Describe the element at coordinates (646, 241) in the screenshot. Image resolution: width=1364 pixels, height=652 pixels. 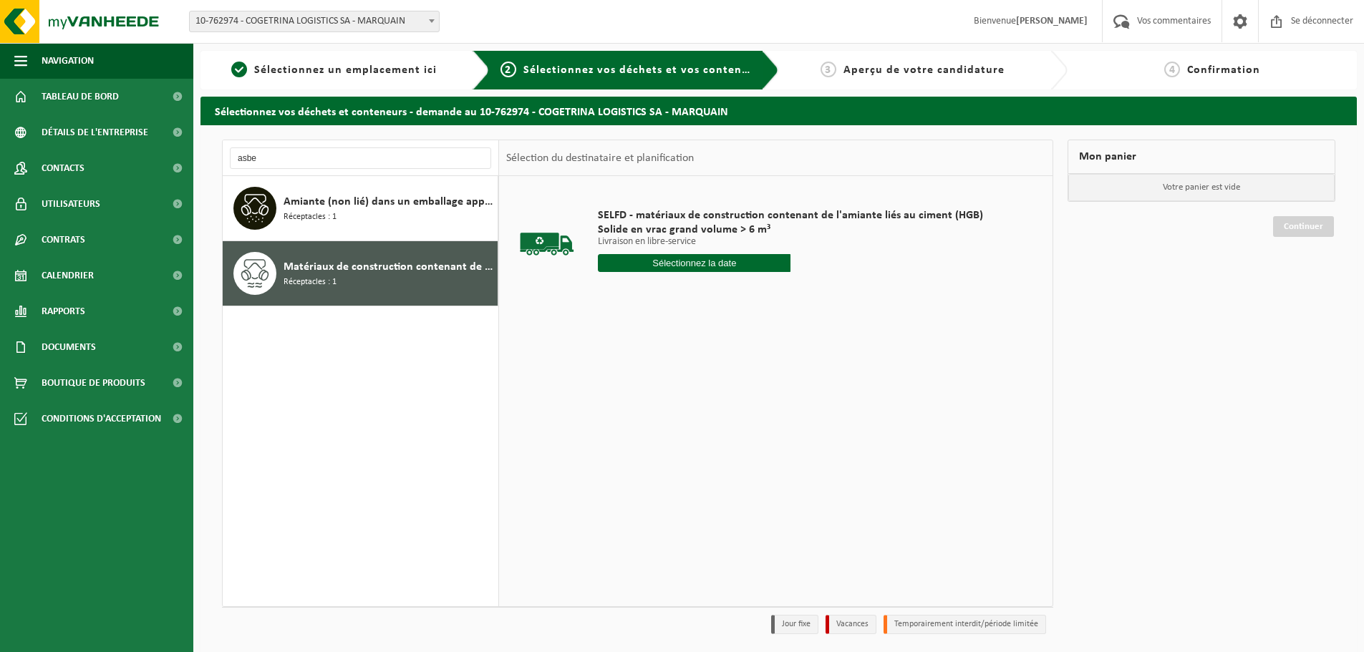
I see `font: Livraison en libre-service` at that location.